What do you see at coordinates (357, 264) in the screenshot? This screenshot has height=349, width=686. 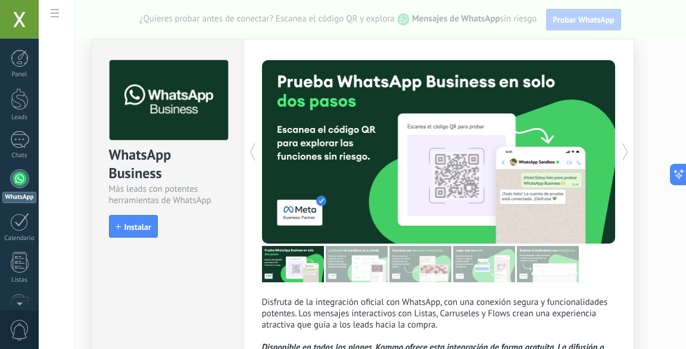 I see `img: tour_image_cc27419dad425b0ae96c2716632553fa.png` at bounding box center [357, 264].